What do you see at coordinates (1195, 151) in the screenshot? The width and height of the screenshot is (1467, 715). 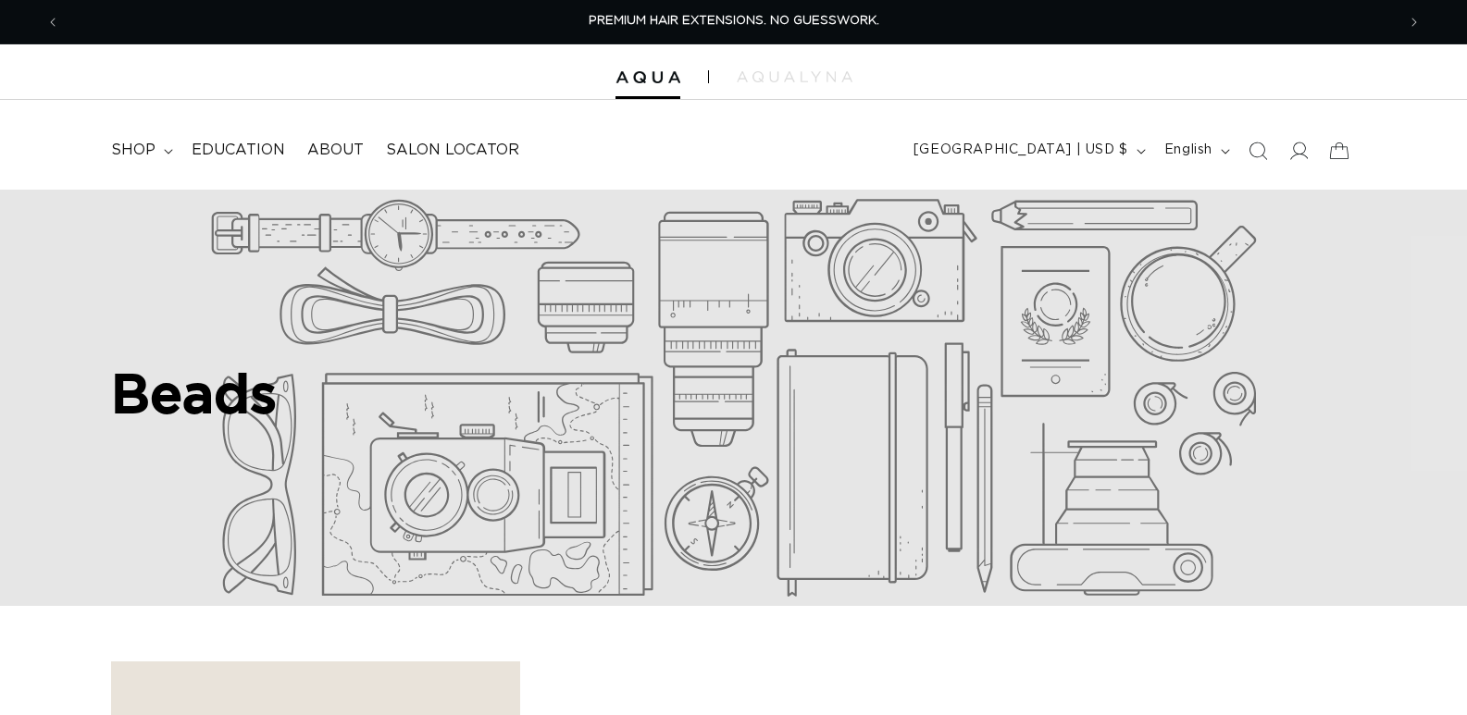 I see `button: English` at bounding box center [1195, 151].